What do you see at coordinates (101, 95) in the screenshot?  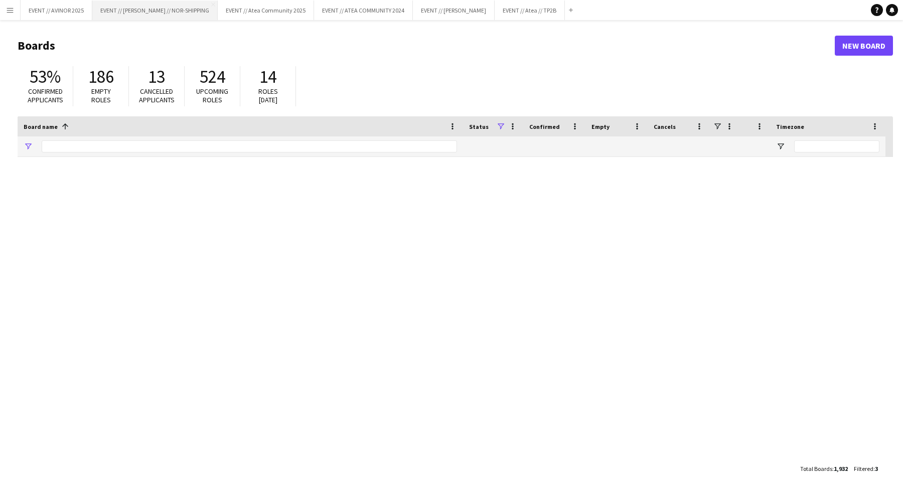 I see `span: Empty roles` at bounding box center [101, 95].